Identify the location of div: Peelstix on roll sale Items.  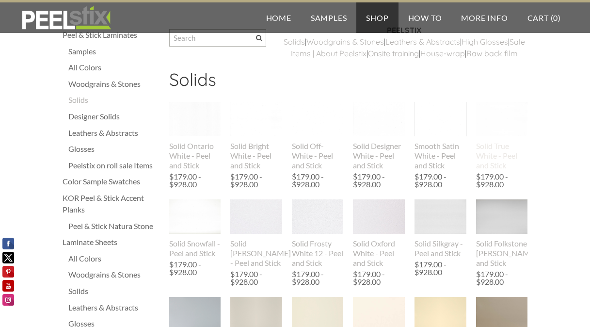
(114, 165).